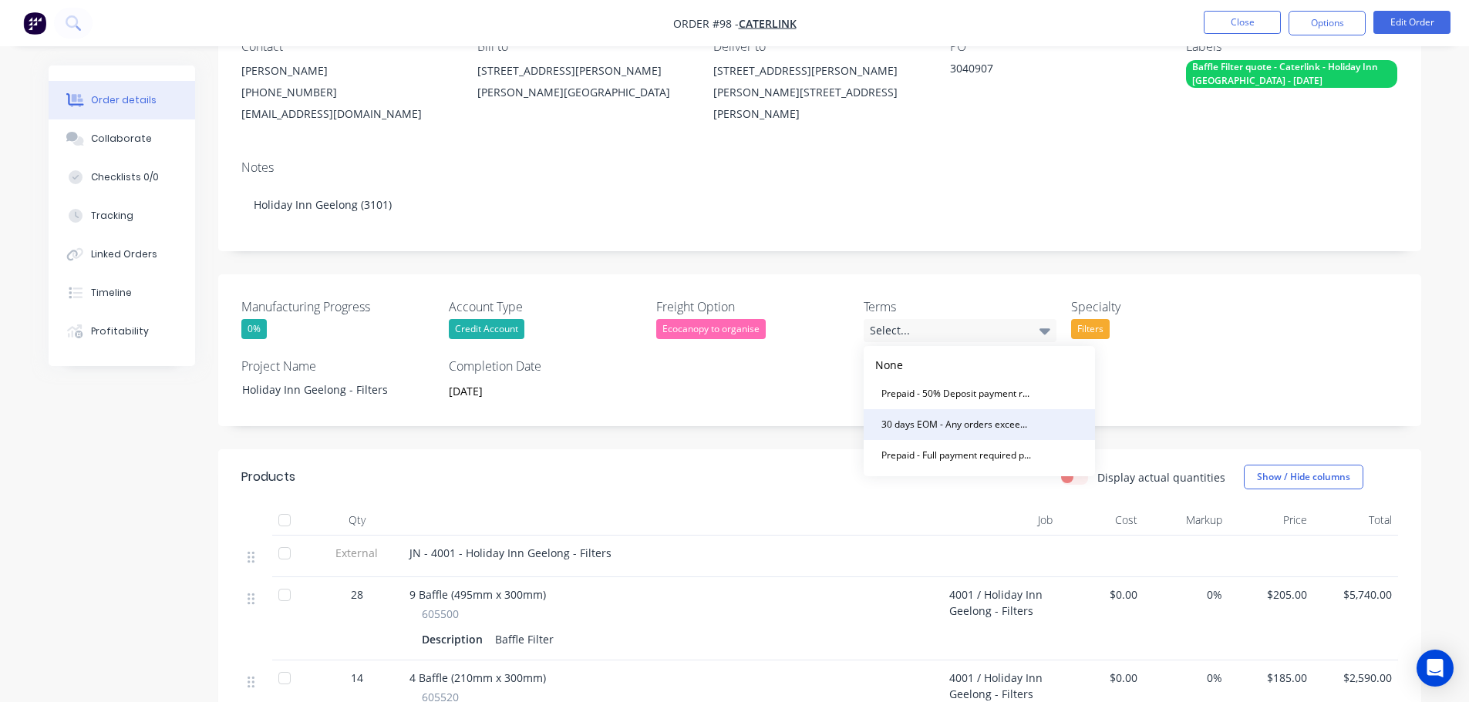 Image resolution: width=1469 pixels, height=702 pixels. I want to click on span: $2,590.00, so click(1356, 678).